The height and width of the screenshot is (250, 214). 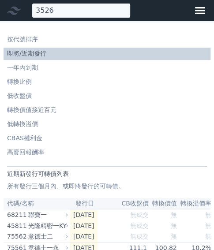 What do you see at coordinates (107, 124) in the screenshot?
I see `a: 低轉換溢價` at bounding box center [107, 124].